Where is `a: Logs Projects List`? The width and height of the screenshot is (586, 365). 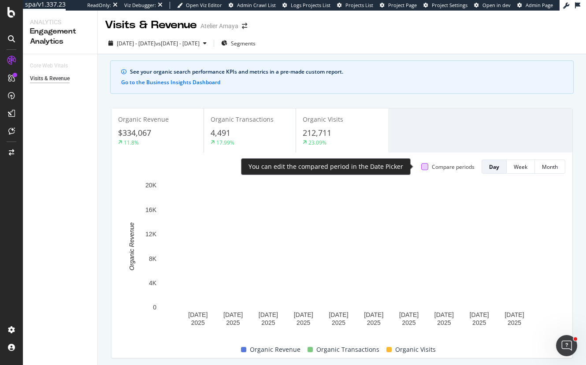
a: Logs Projects List is located at coordinates (306, 5).